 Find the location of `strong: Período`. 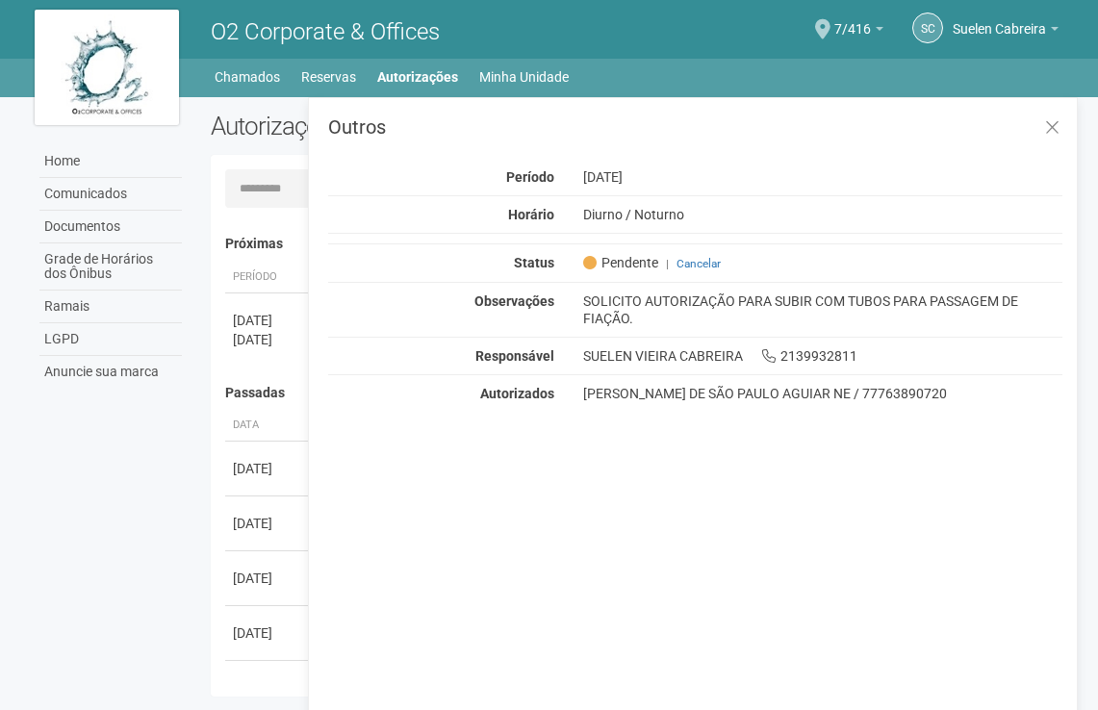

strong: Período is located at coordinates (530, 177).